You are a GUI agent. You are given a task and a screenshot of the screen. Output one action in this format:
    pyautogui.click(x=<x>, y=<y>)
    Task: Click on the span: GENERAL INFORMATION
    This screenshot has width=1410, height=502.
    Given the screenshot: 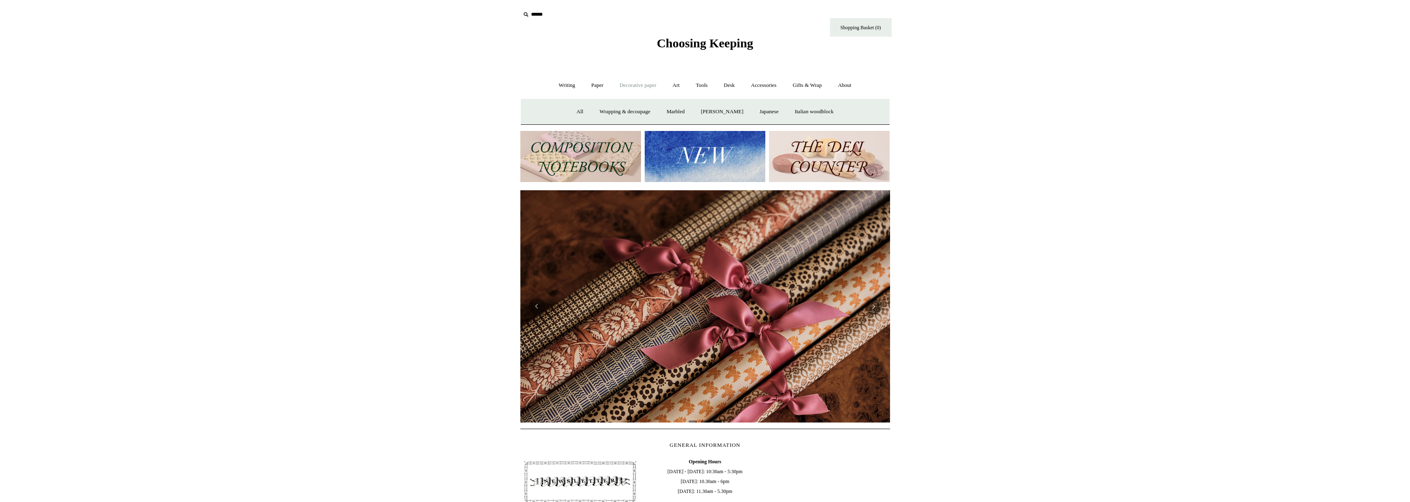 What is the action you would take?
    pyautogui.click(x=705, y=445)
    